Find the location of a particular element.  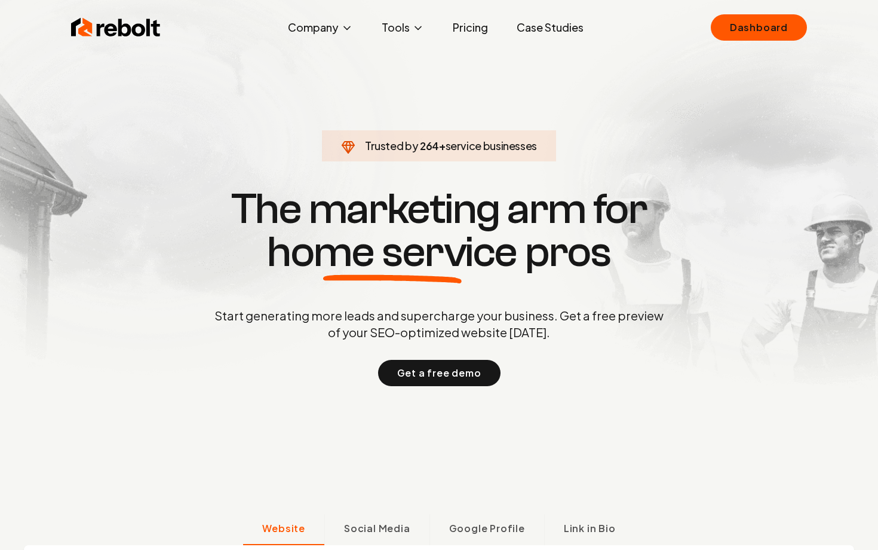

span: Website is located at coordinates (284, 528).